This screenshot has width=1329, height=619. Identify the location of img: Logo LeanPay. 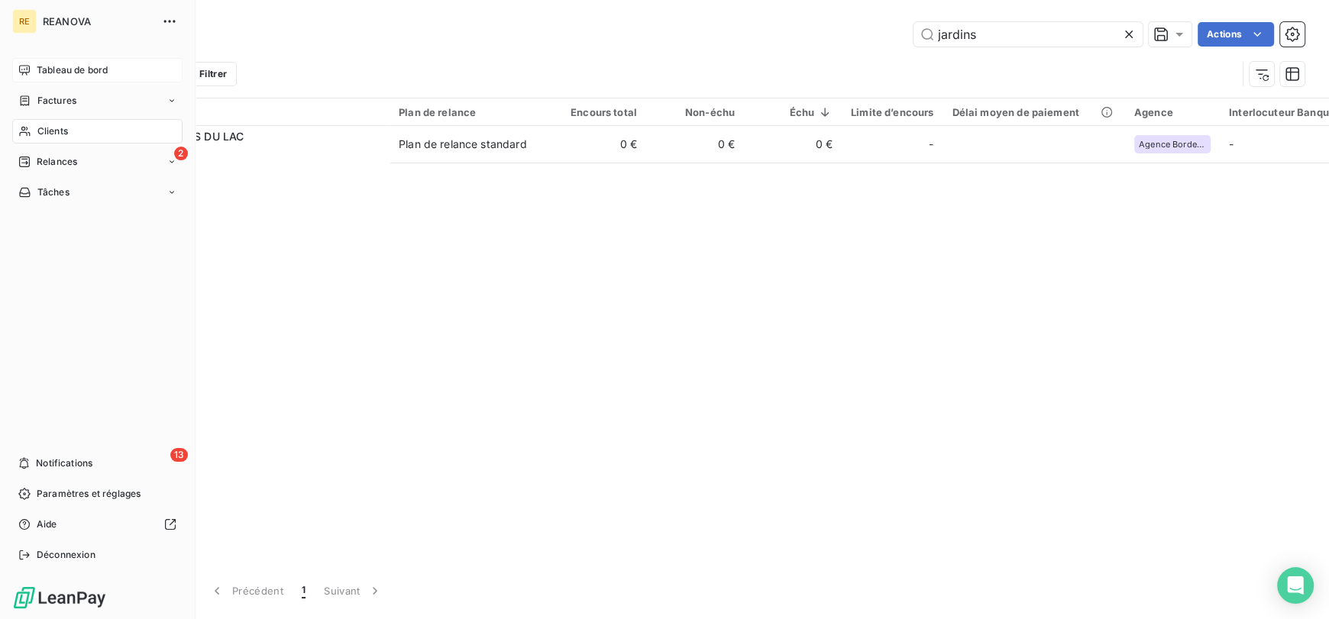
(60, 598).